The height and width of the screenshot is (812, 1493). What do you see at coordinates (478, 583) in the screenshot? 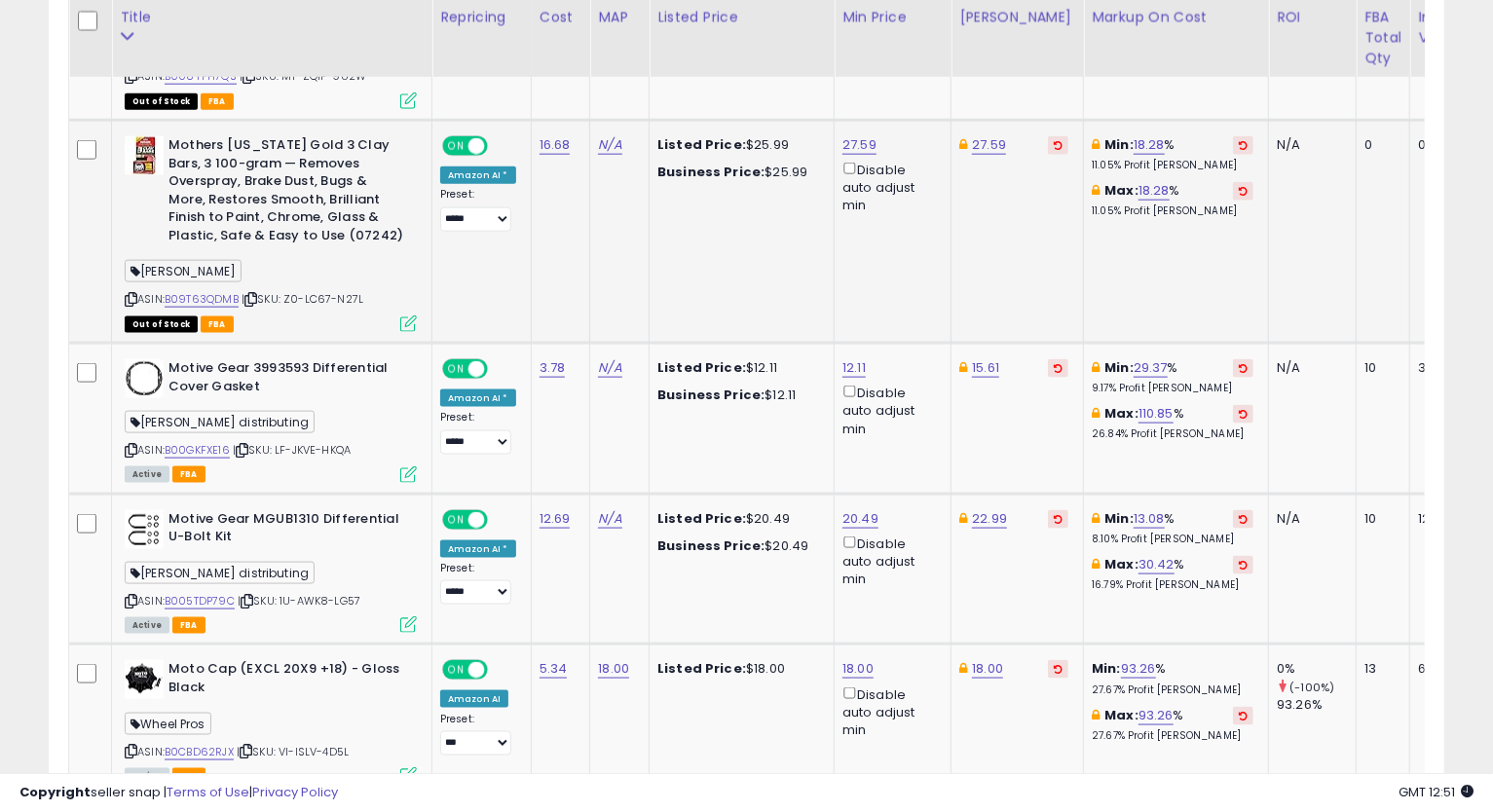
I see `div: Preset:` at bounding box center [478, 583].